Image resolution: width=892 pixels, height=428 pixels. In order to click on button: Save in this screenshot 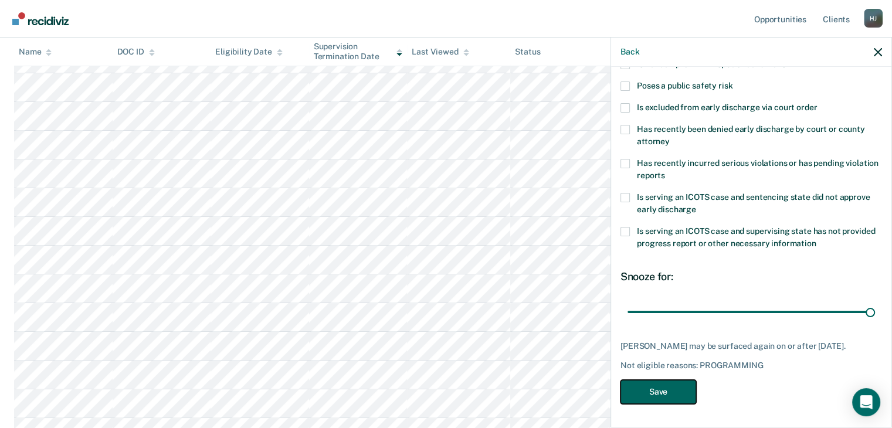, I will do `click(658, 392)`.